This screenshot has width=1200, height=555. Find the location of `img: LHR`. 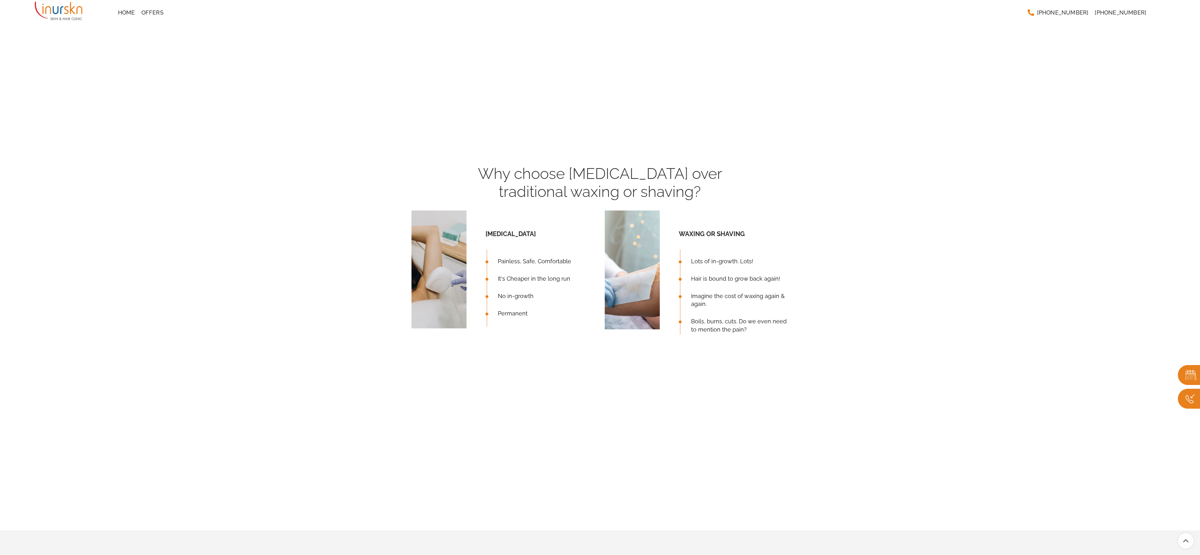

img: LHR is located at coordinates (439, 269).